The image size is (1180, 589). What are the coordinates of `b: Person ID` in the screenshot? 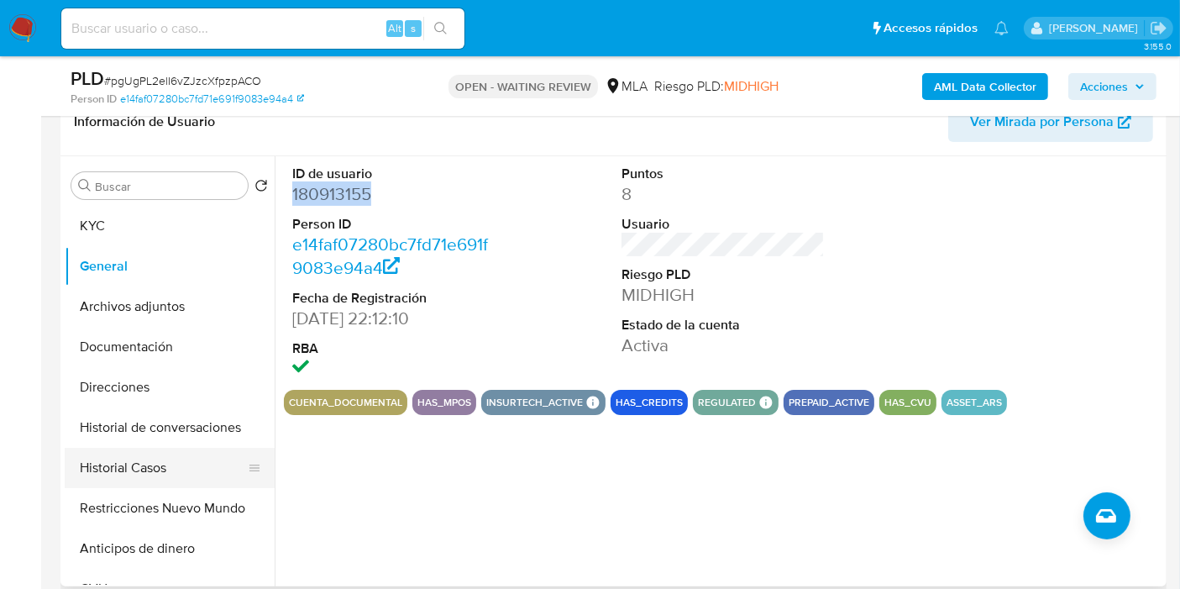 It's located at (93, 99).